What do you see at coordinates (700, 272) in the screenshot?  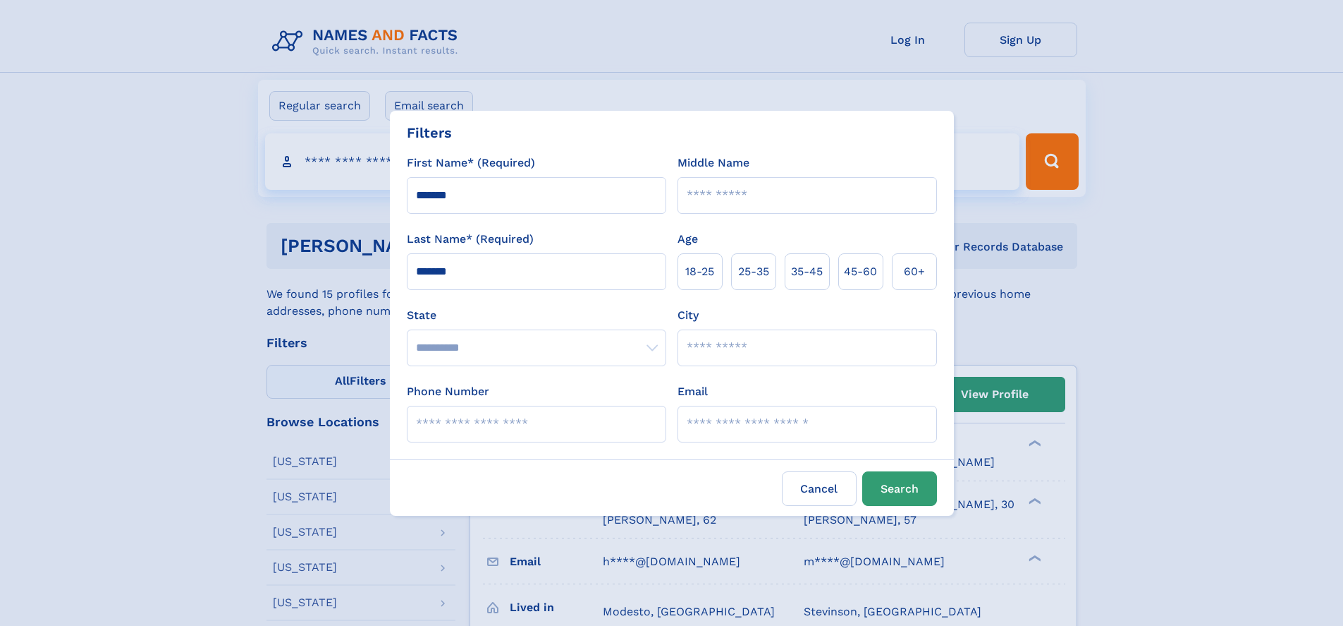 I see `span: 18‑25` at bounding box center [700, 272].